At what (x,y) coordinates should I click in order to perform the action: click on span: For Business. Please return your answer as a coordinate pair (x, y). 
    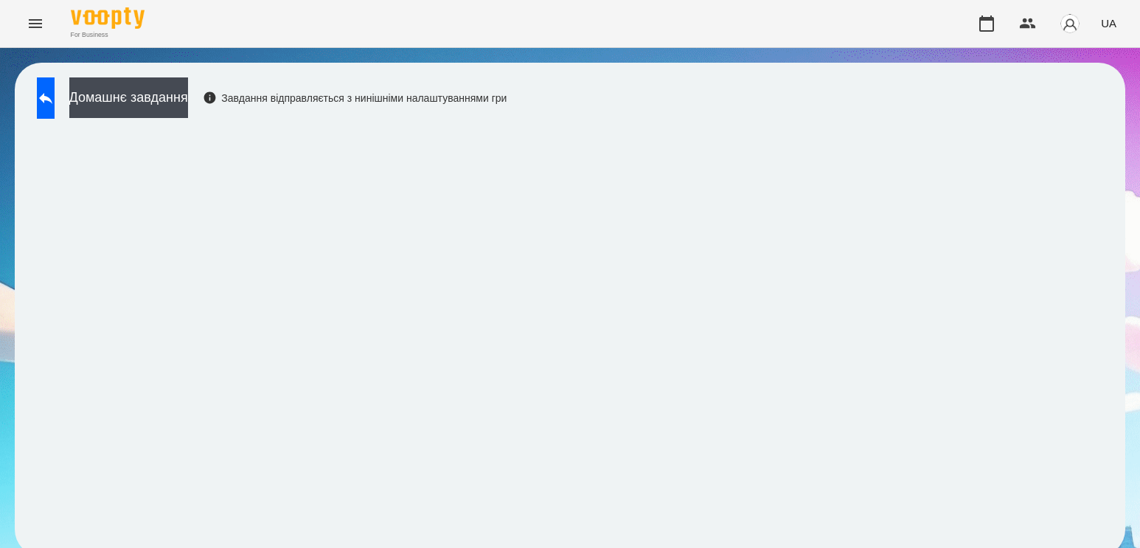
    Looking at the image, I should click on (108, 35).